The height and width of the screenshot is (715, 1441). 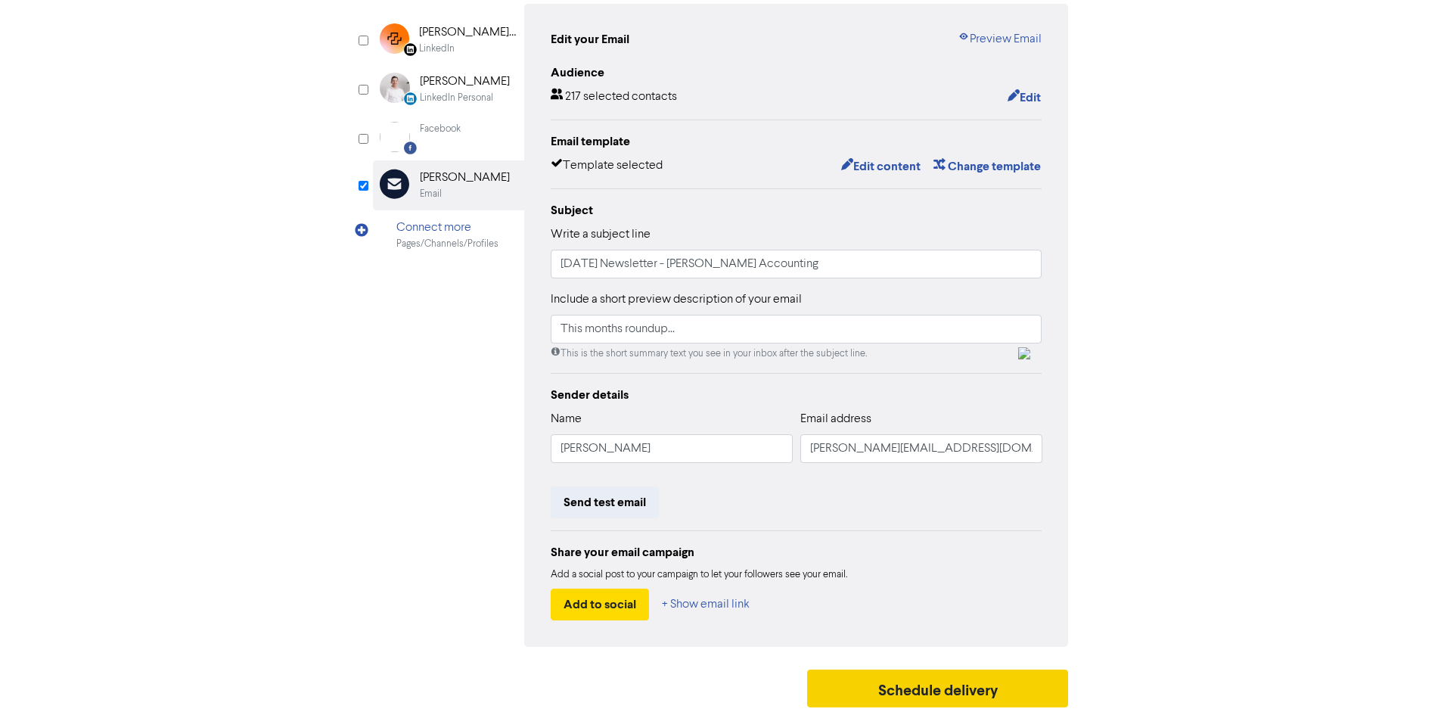 What do you see at coordinates (600, 604) in the screenshot?
I see `button: Add to social` at bounding box center [600, 604].